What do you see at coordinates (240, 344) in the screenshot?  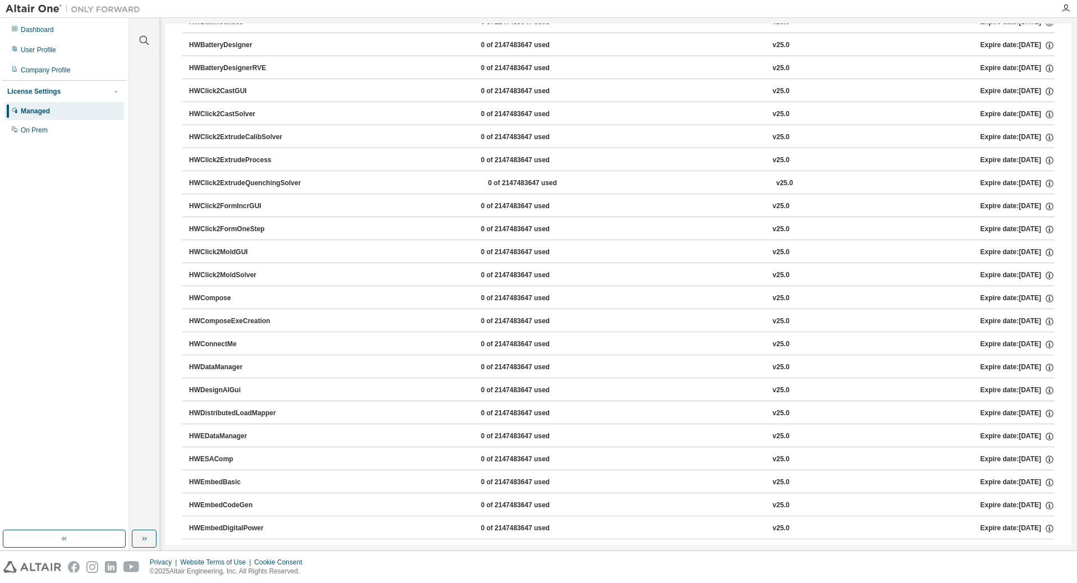 I see `div: HWConnectMe` at bounding box center [240, 344].